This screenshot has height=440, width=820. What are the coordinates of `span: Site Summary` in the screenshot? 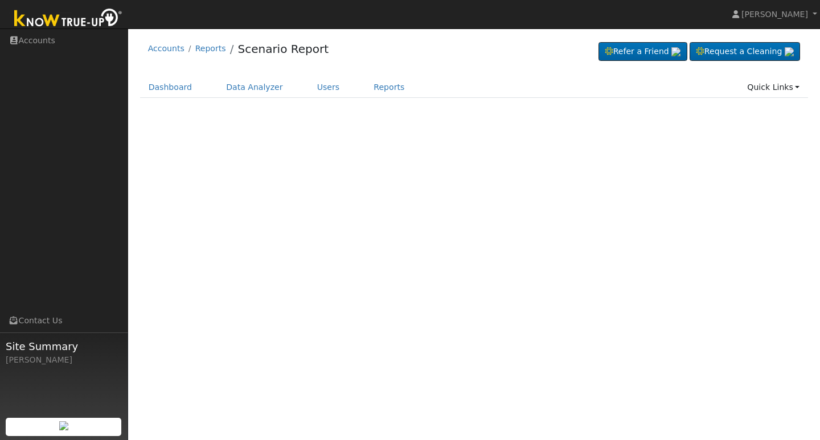 It's located at (64, 346).